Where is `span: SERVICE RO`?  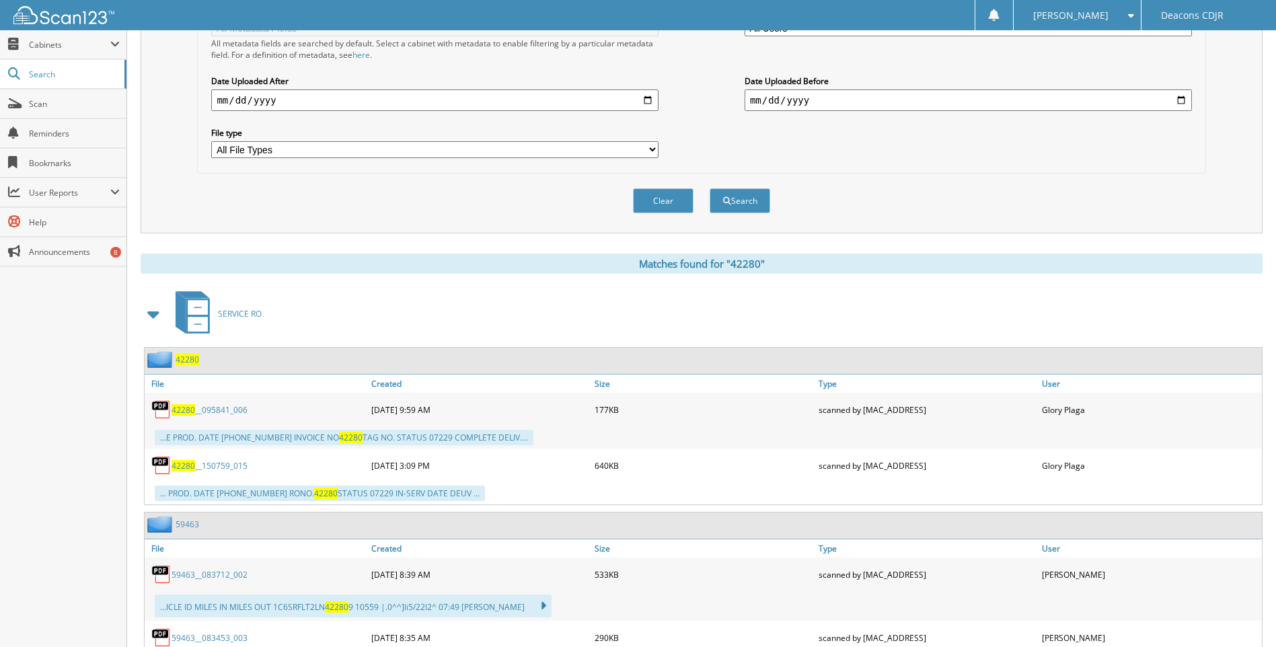 span: SERVICE RO is located at coordinates (240, 314).